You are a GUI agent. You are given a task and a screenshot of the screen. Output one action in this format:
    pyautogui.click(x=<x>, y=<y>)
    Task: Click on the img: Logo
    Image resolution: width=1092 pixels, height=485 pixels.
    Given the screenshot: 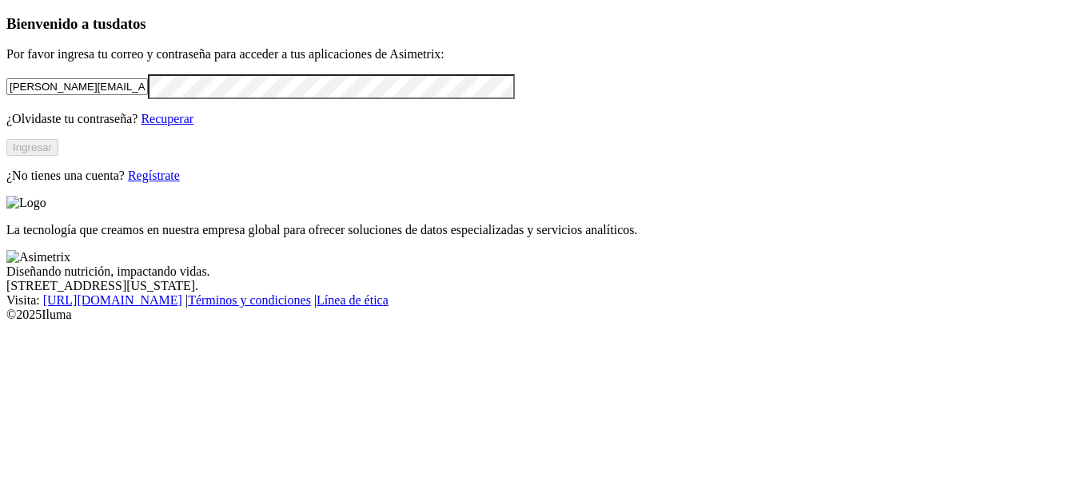 What is the action you would take?
    pyautogui.click(x=26, y=203)
    